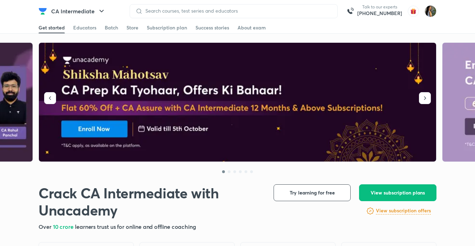  What do you see at coordinates (212, 28) in the screenshot?
I see `a: Success stories` at bounding box center [212, 28].